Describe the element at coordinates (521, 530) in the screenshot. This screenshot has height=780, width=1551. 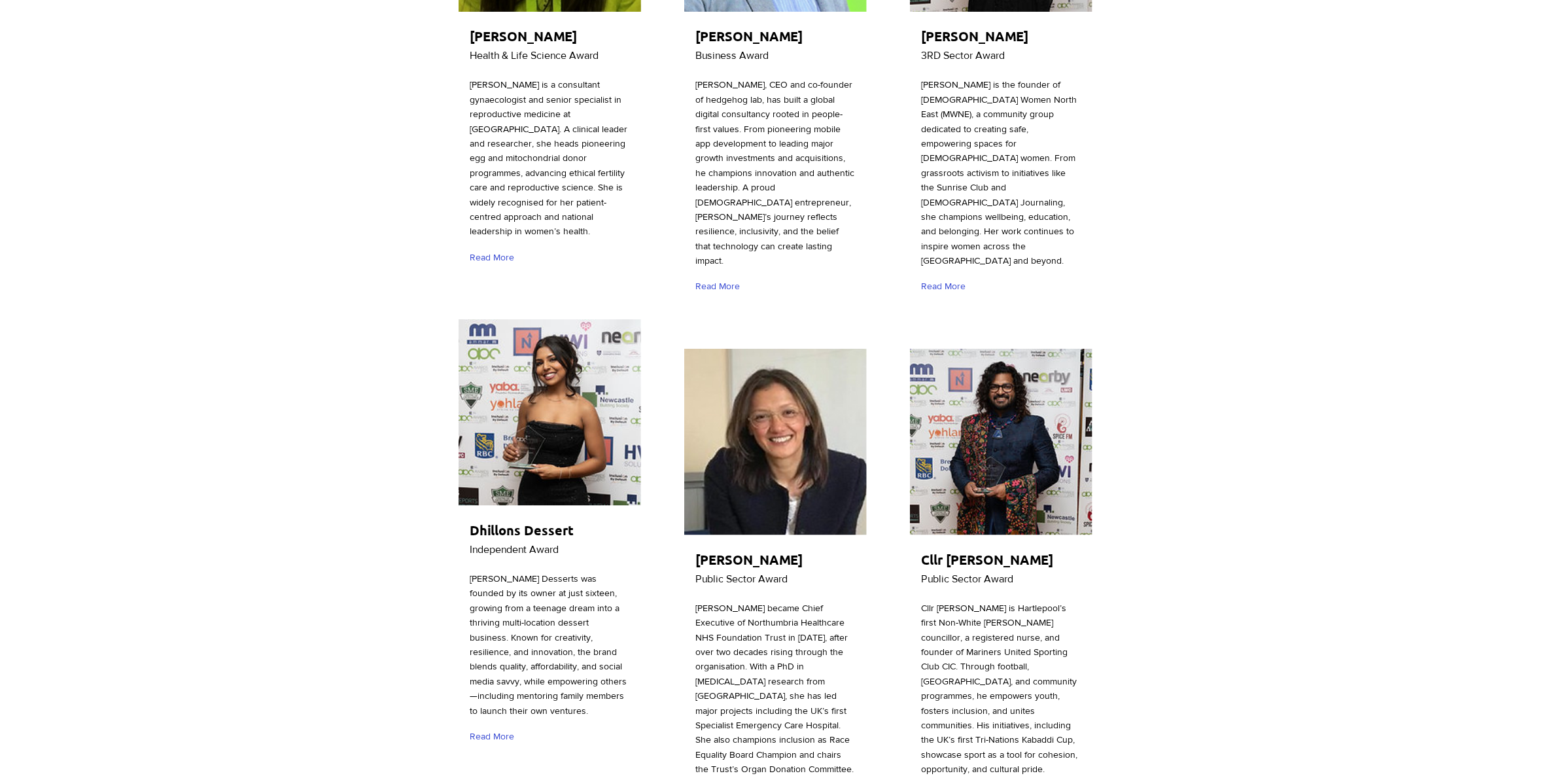
I see `span: Dhillons Dessert` at that location.